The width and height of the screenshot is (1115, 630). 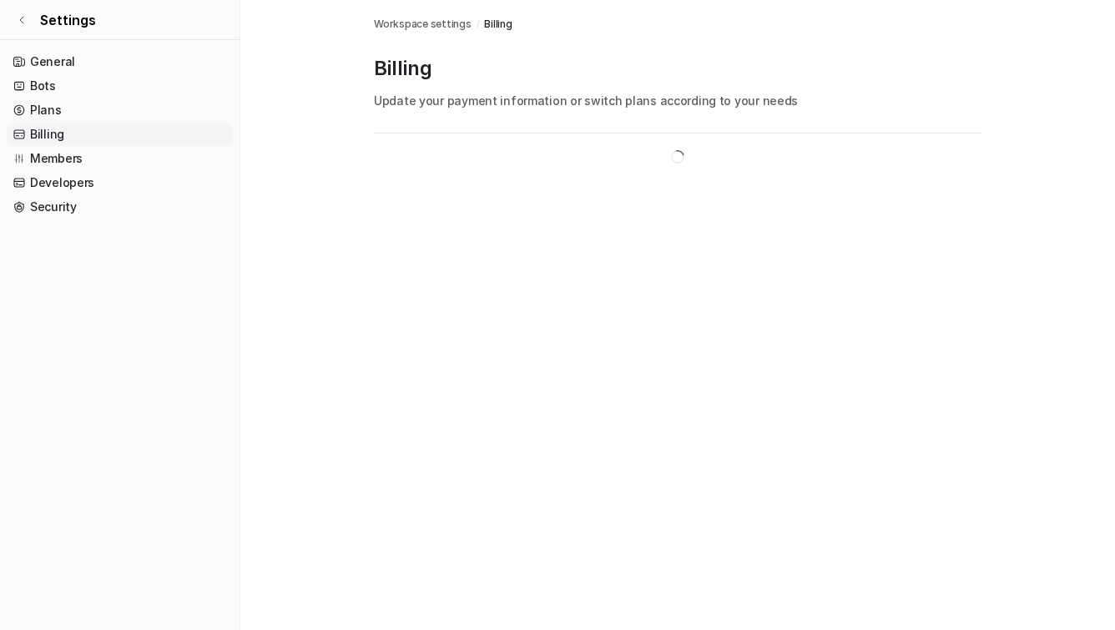 What do you see at coordinates (119, 159) in the screenshot?
I see `a: Members` at bounding box center [119, 159].